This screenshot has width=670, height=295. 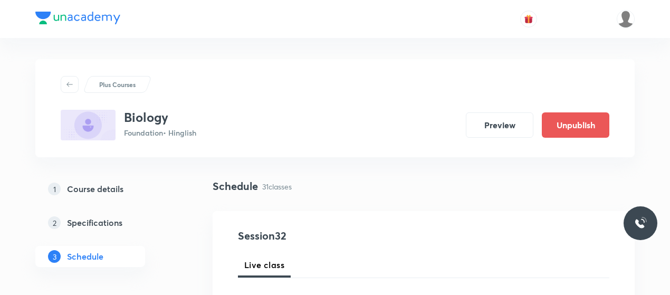 I want to click on span: Live class, so click(x=264, y=265).